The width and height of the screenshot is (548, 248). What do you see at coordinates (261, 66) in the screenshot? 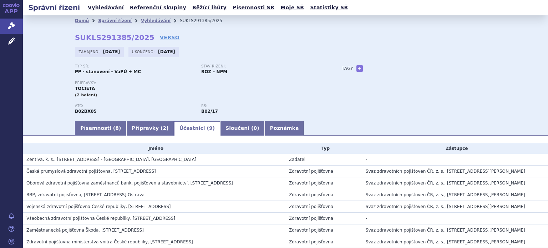
I see `p: Stav řízení:` at bounding box center [261, 66].